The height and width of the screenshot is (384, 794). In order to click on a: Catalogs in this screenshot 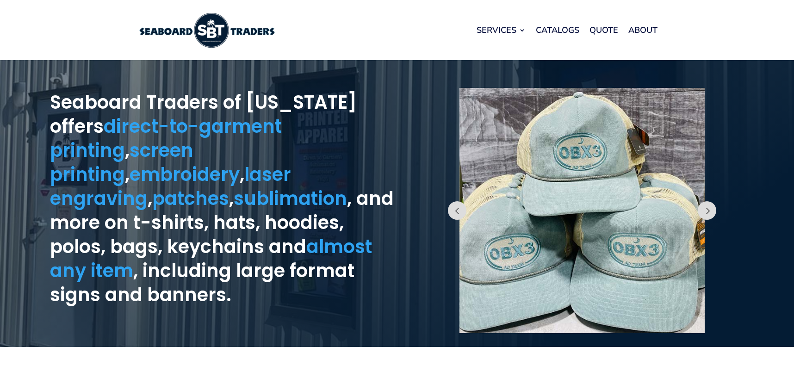, I will do `click(558, 30)`.